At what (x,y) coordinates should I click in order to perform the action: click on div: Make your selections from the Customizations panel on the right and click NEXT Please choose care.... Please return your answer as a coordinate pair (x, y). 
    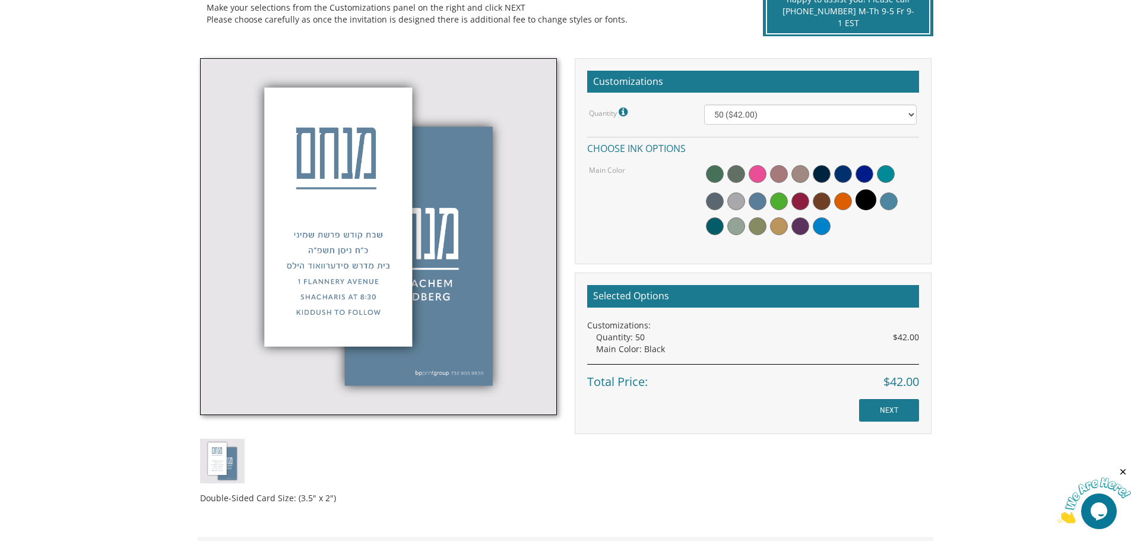
    Looking at the image, I should click on (471, 14).